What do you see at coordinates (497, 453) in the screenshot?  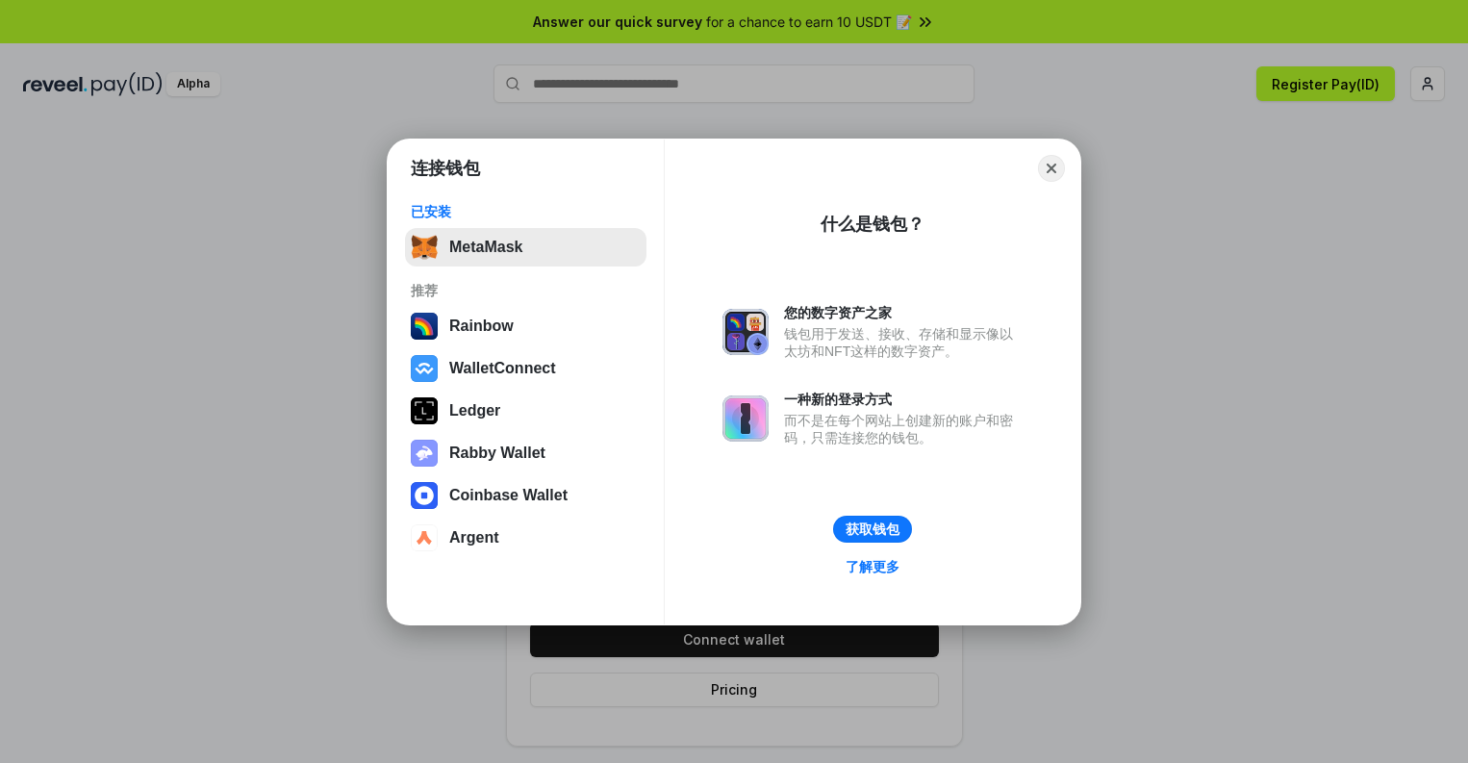 I see `div: Rabby Wallet` at bounding box center [497, 453].